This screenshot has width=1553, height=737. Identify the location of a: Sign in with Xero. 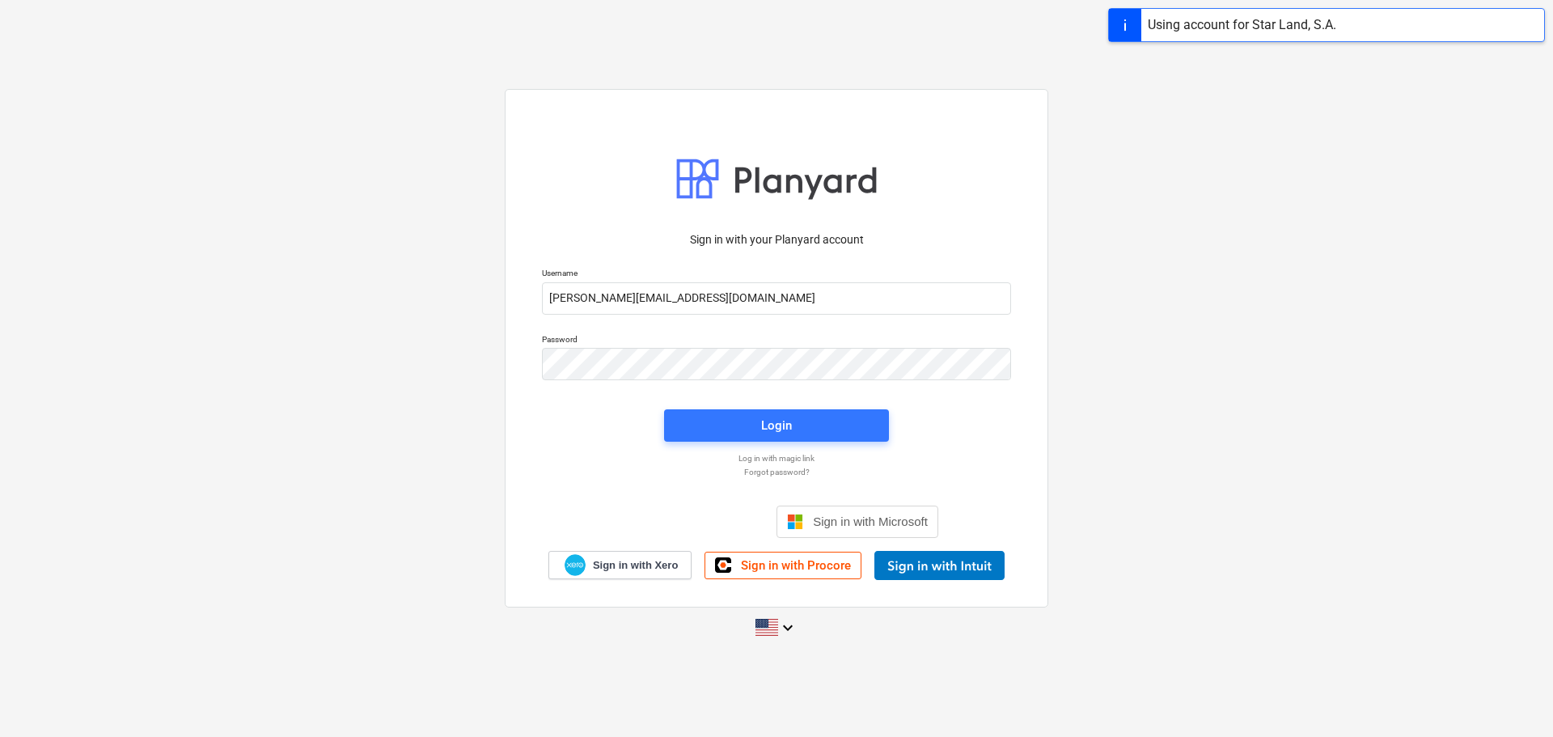
(620, 564).